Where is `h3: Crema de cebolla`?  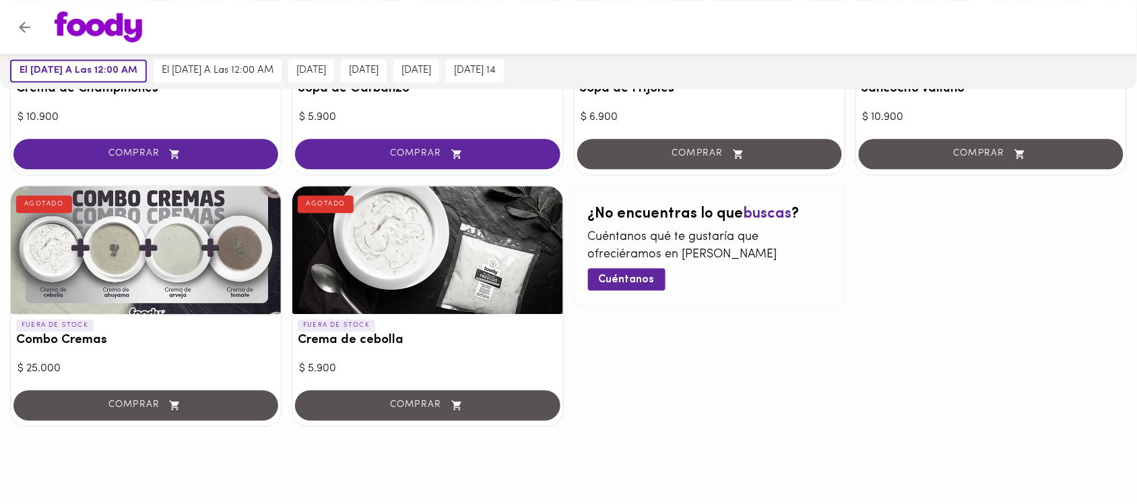 h3: Crema de cebolla is located at coordinates (427, 340).